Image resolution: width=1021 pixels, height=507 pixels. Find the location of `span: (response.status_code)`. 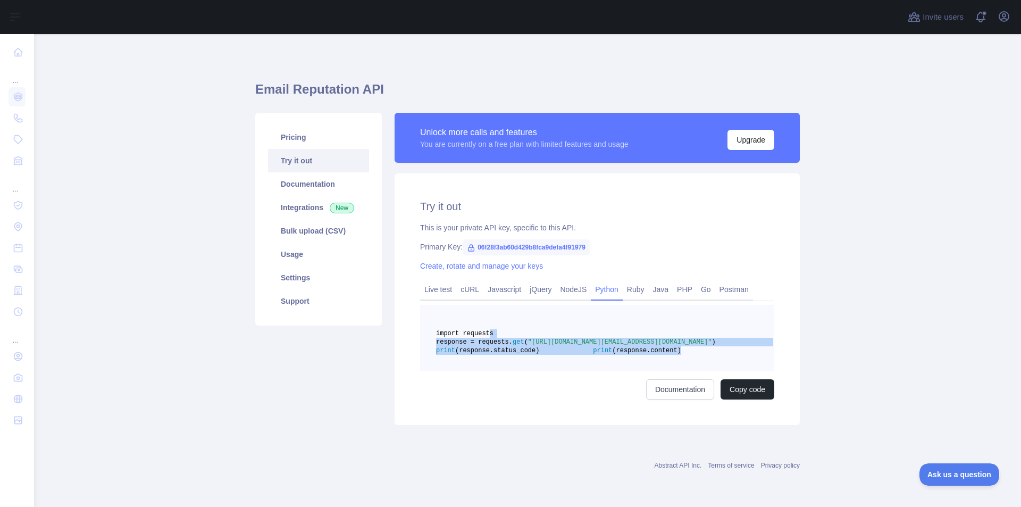

span: (response.status_code) is located at coordinates (497, 351).